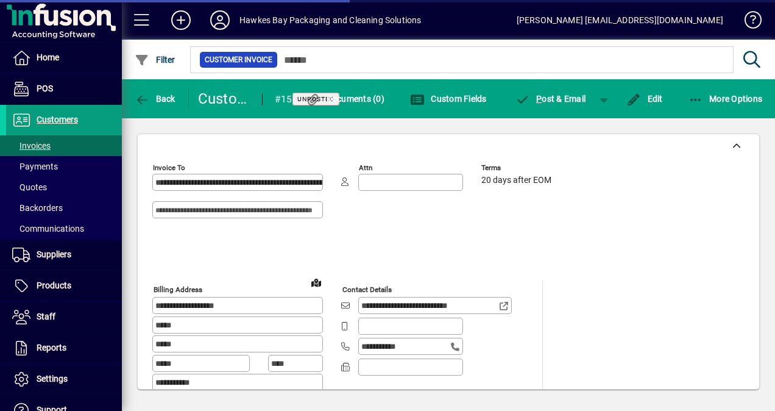 The width and height of the screenshot is (775, 411). I want to click on button: Documents (0), so click(345, 99).